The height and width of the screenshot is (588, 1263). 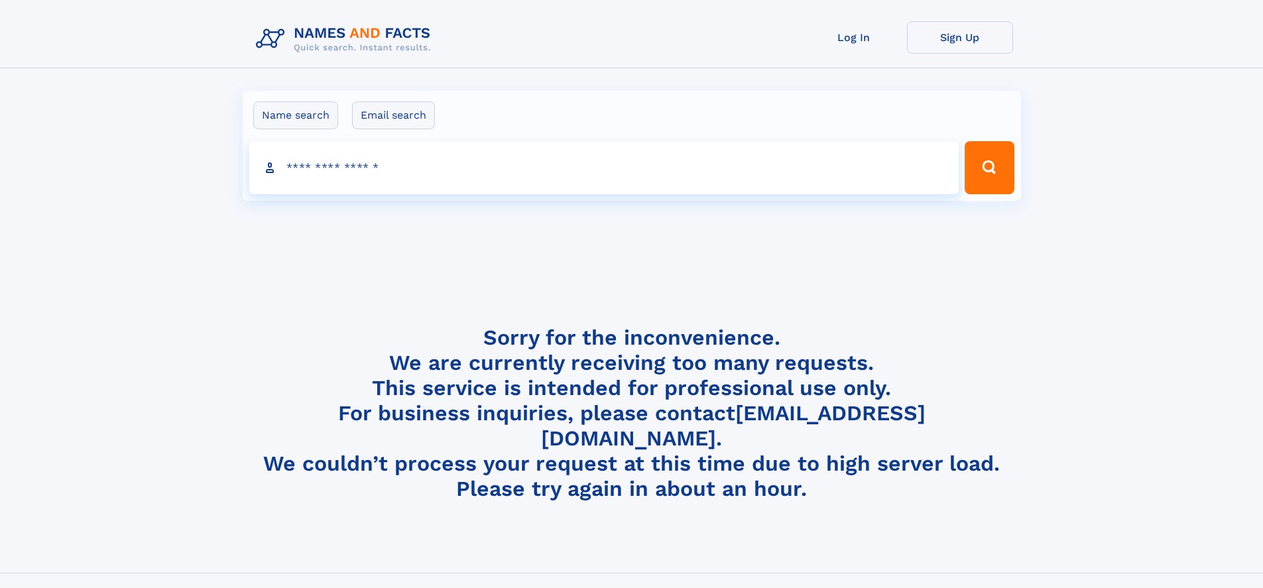 I want to click on a: Log In, so click(x=854, y=37).